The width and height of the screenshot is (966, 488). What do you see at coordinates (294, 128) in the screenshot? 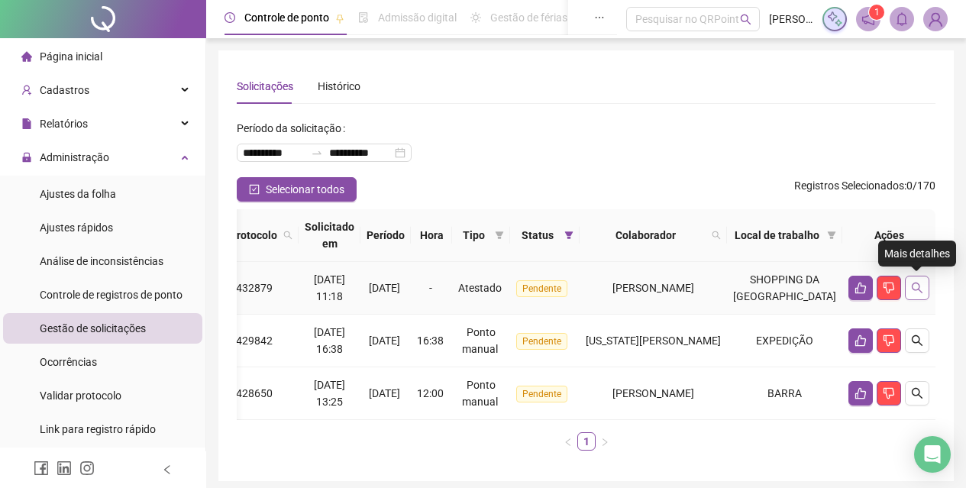
I see `label: Período da solicitação` at bounding box center [294, 128].